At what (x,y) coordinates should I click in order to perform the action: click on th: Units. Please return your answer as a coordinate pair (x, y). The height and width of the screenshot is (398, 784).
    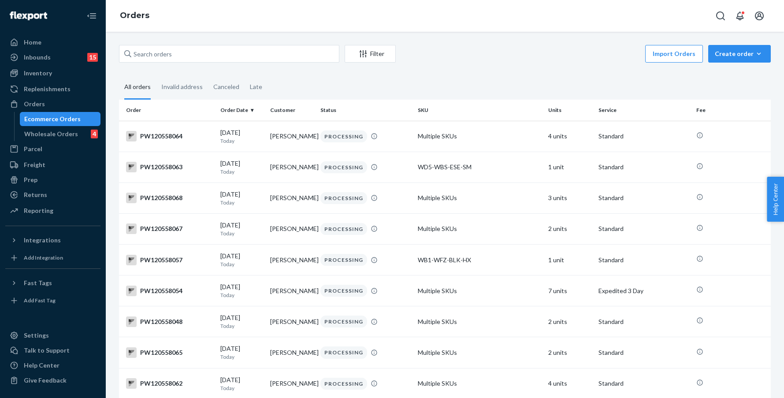
    Looking at the image, I should click on (569, 110).